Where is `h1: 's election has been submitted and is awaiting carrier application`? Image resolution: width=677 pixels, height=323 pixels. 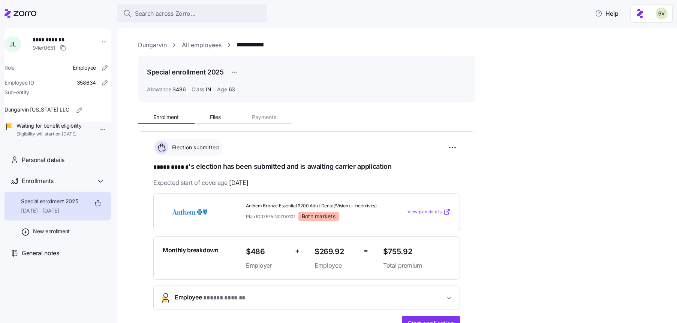 h1: 's election has been submitted and is awaiting carrier application is located at coordinates (306, 167).